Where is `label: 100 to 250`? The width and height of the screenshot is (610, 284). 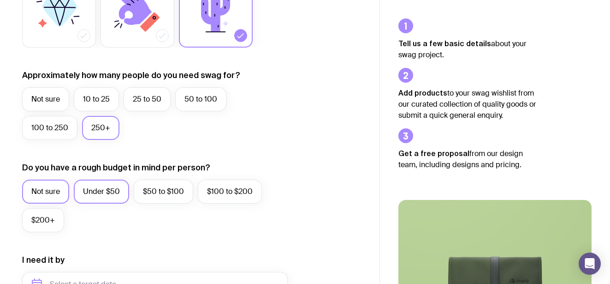 label: 100 to 250 is located at coordinates (50, 128).